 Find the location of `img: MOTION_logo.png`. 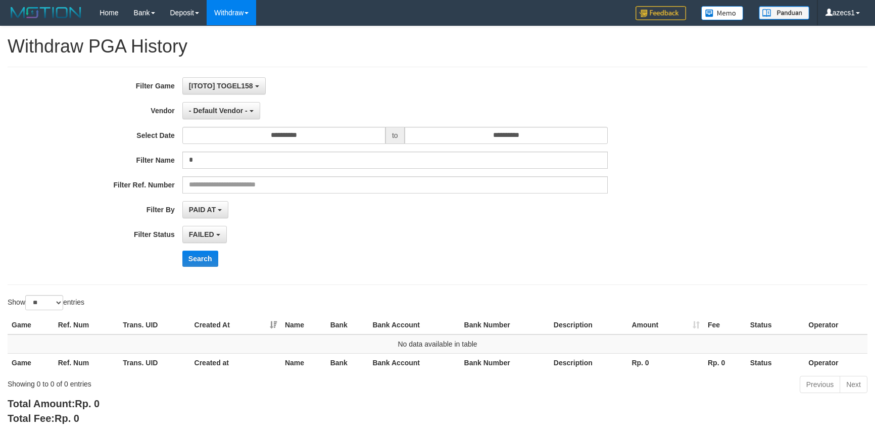

img: MOTION_logo.png is located at coordinates (46, 13).